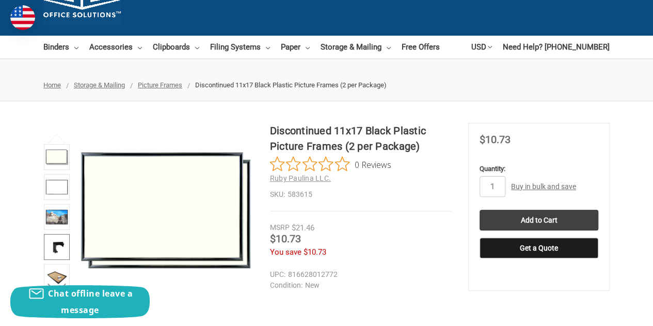 The image size is (653, 326). Describe the element at coordinates (52, 85) in the screenshot. I see `a: Home` at that location.